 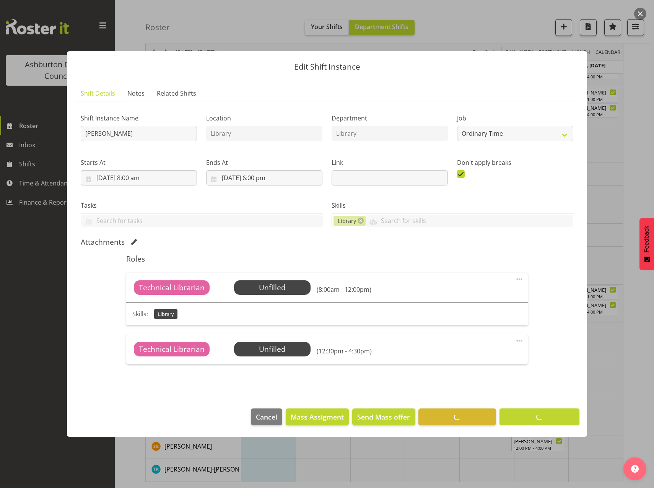 I want to click on label: Location, so click(x=264, y=118).